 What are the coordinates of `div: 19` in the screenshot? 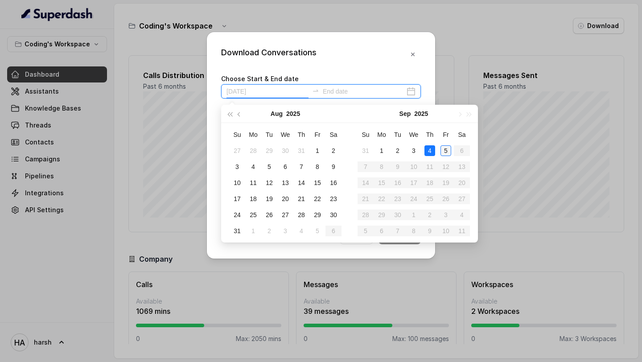 It's located at (269, 199).